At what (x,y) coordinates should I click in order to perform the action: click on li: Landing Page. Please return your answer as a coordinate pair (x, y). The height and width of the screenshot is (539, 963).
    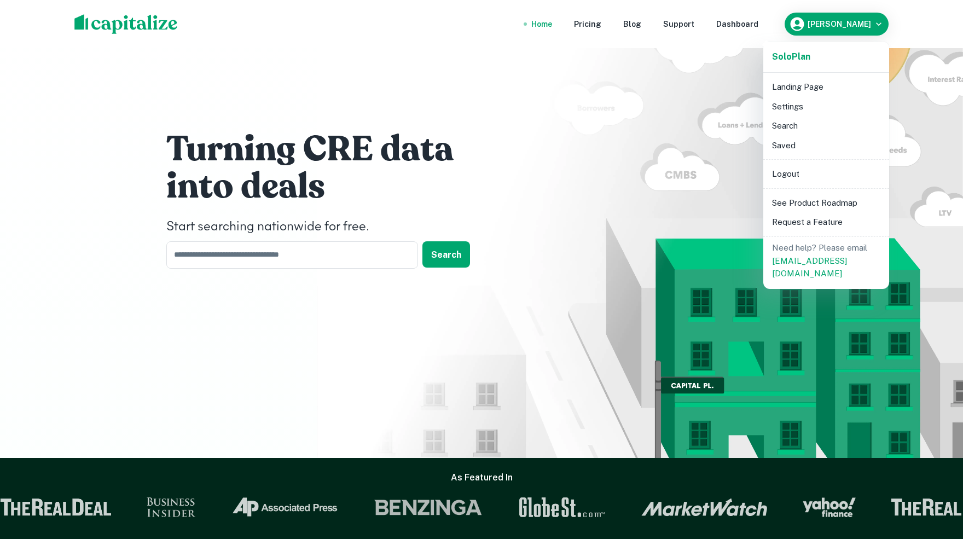
    Looking at the image, I should click on (826, 87).